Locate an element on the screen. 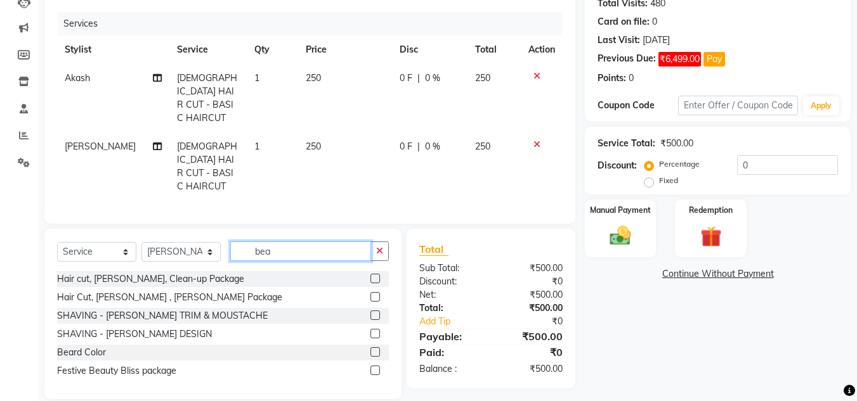 The image size is (857, 401). a: Continue Without Payment is located at coordinates (717, 274).